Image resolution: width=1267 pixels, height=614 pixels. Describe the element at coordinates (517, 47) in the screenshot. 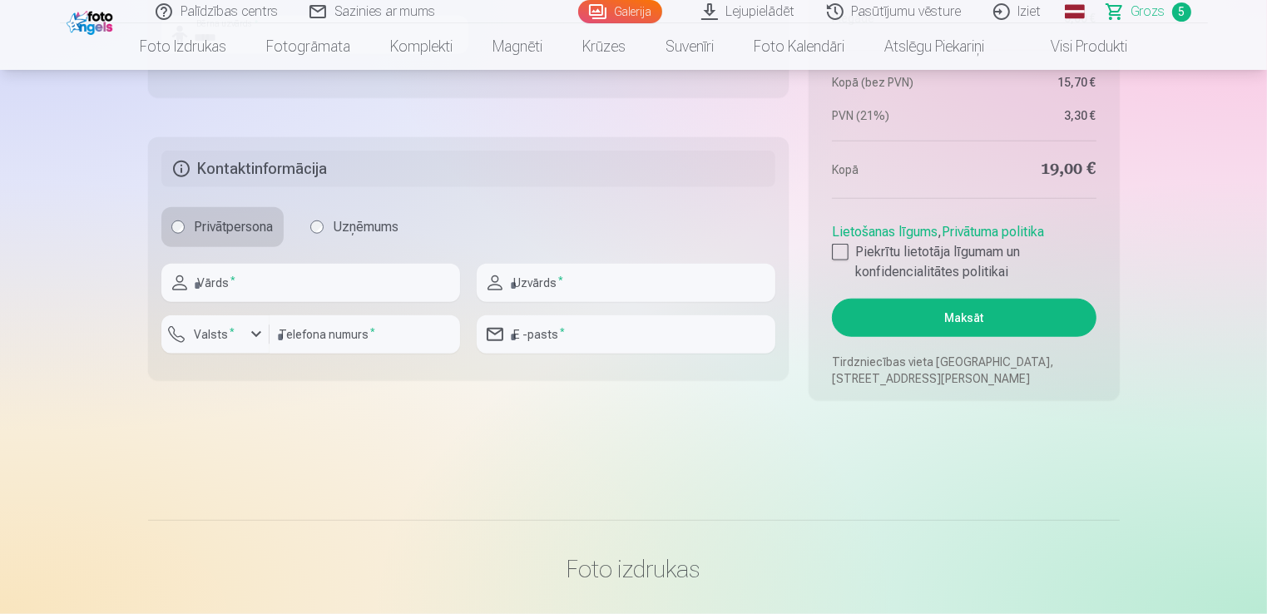

I see `a: Magnēti` at that location.